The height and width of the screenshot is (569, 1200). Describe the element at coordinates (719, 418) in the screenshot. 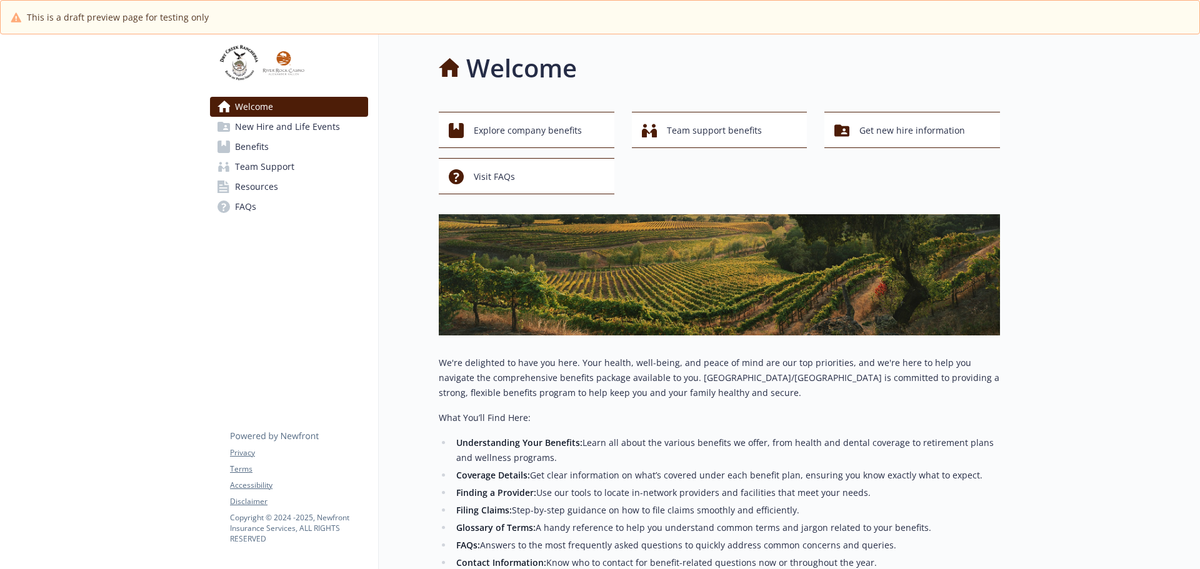

I see `p: What You’ll Find Here:` at that location.